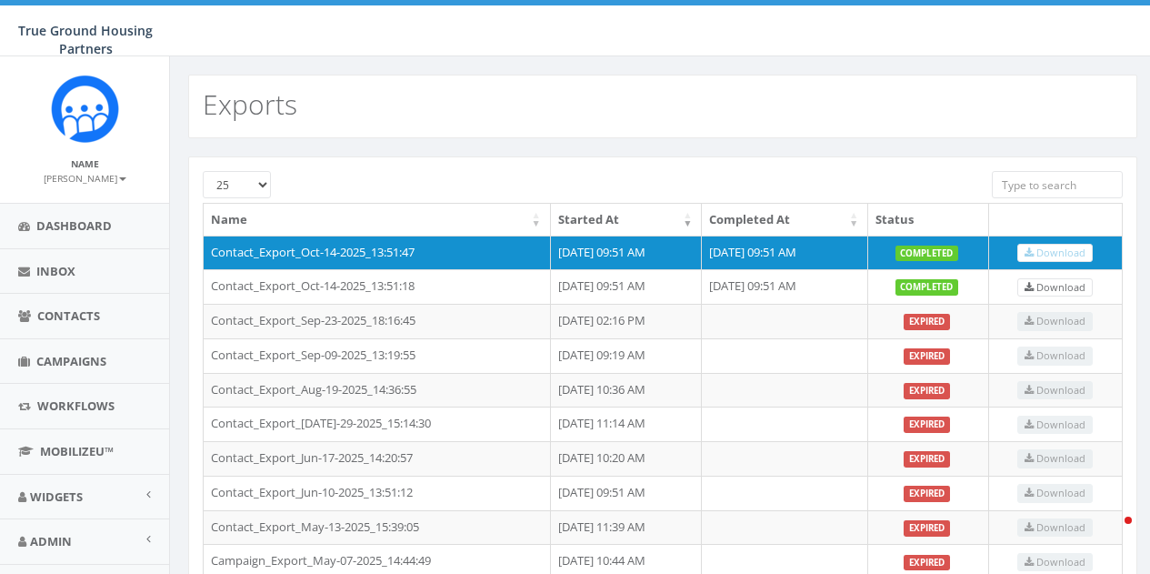  What do you see at coordinates (929, 219) in the screenshot?
I see `th: Status` at bounding box center [929, 219].